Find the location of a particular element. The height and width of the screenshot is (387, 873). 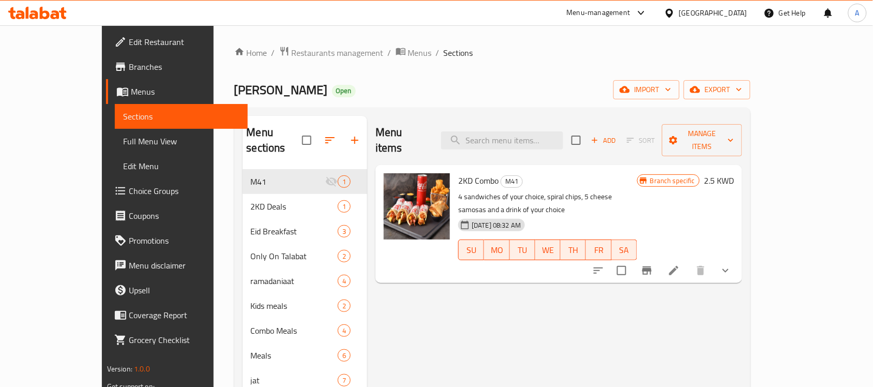

span: Edit Menu is located at coordinates (181, 166).